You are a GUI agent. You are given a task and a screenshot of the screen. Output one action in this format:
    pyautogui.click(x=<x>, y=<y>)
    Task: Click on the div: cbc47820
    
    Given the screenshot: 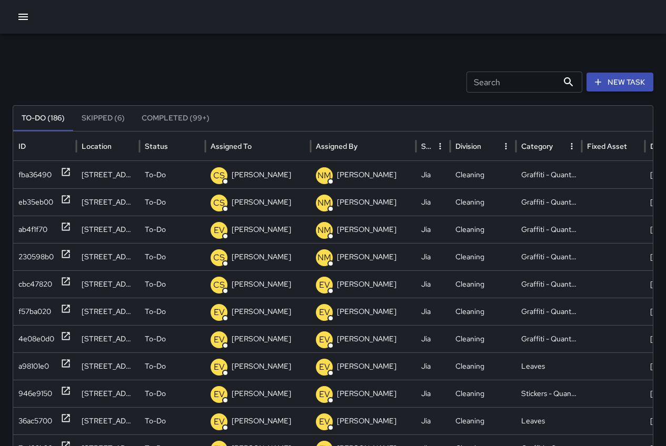 What is the action you would take?
    pyautogui.click(x=35, y=284)
    